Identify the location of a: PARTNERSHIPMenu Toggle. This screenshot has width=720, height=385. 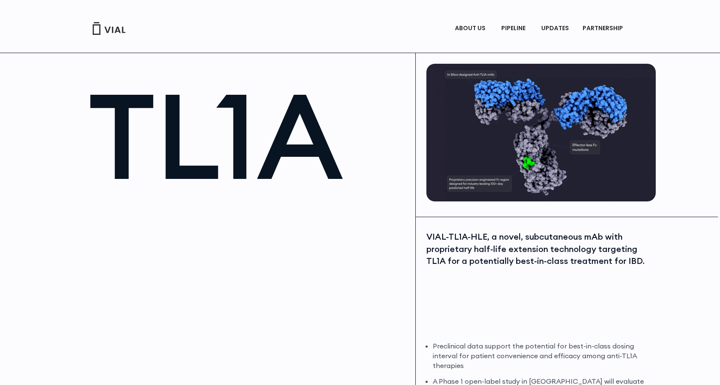
(604, 28).